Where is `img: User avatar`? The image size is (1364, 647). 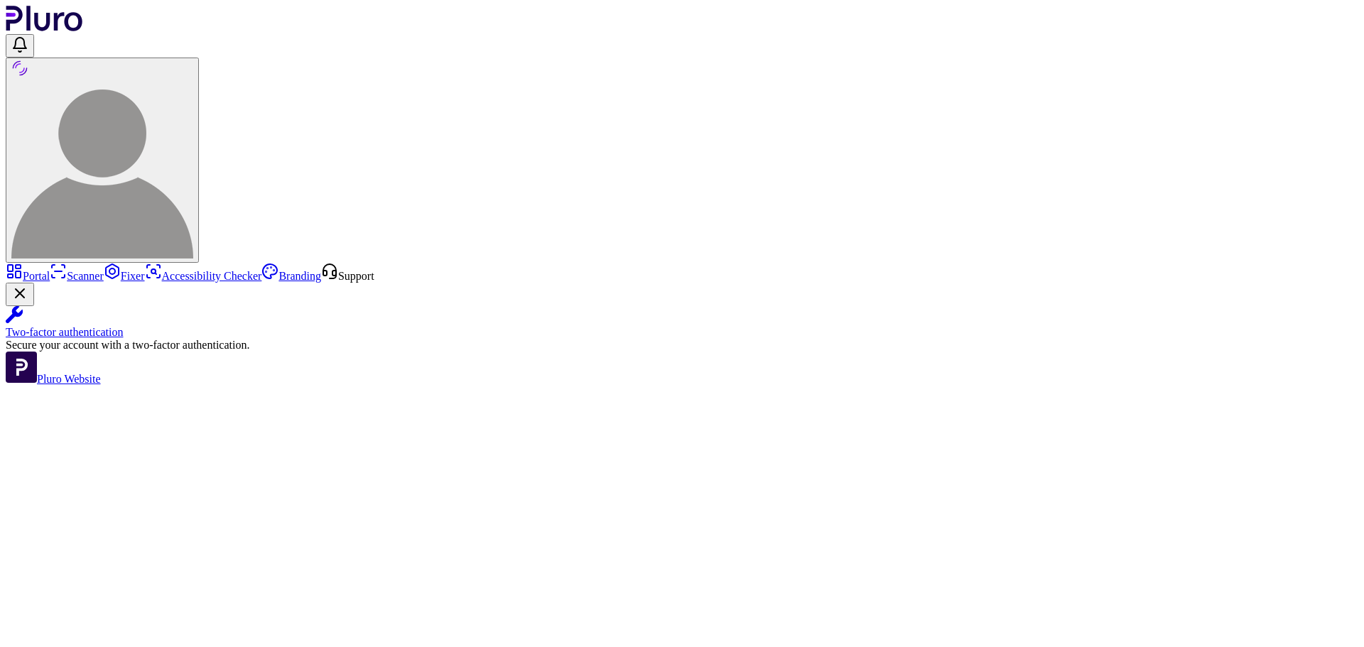 img: User avatar is located at coordinates (102, 168).